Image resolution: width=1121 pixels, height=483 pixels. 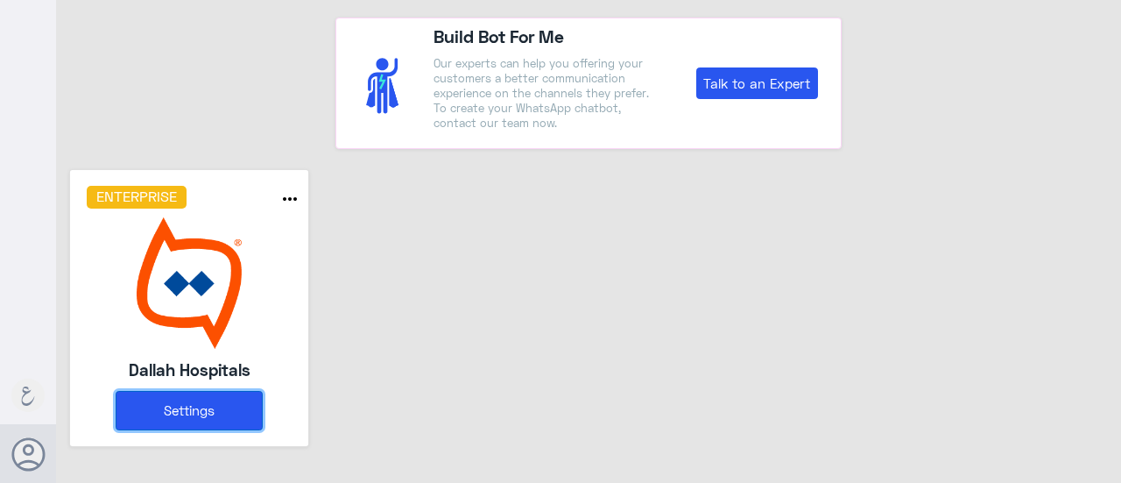 I want to click on i: more_horiz, so click(x=290, y=199).